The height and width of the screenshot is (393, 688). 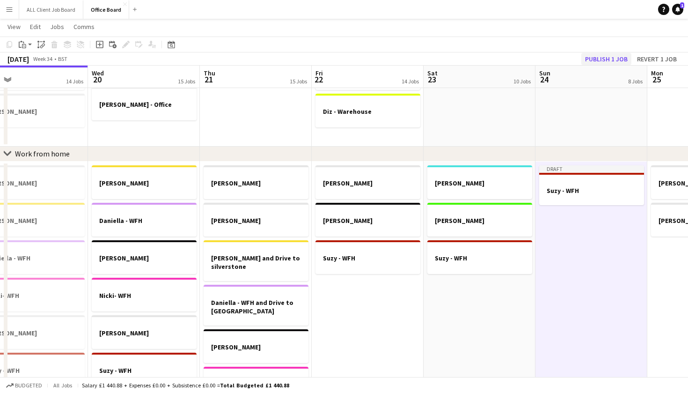 What do you see at coordinates (98, 73) in the screenshot?
I see `span: Wed` at bounding box center [98, 73].